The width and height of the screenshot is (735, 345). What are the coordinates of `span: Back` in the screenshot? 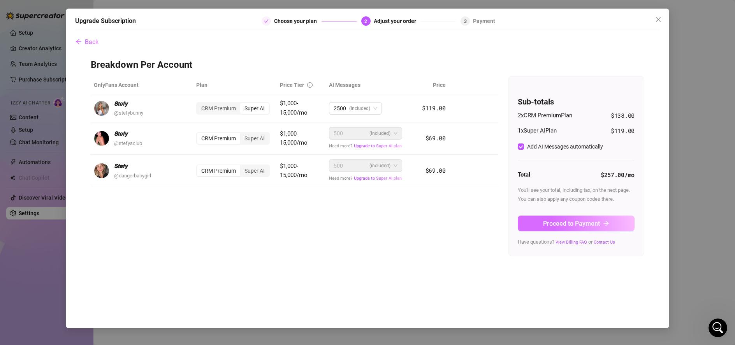 It's located at (92, 42).